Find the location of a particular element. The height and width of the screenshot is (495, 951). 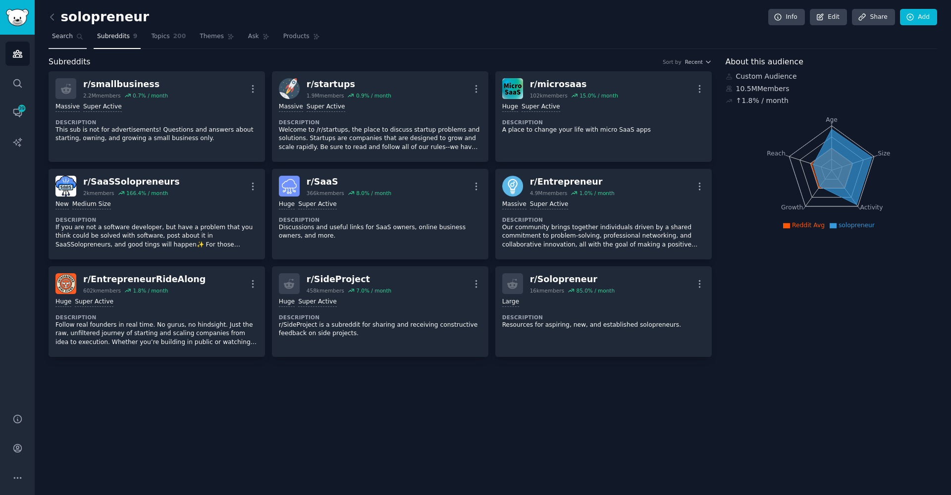

div: 4.9M members is located at coordinates (549, 193).